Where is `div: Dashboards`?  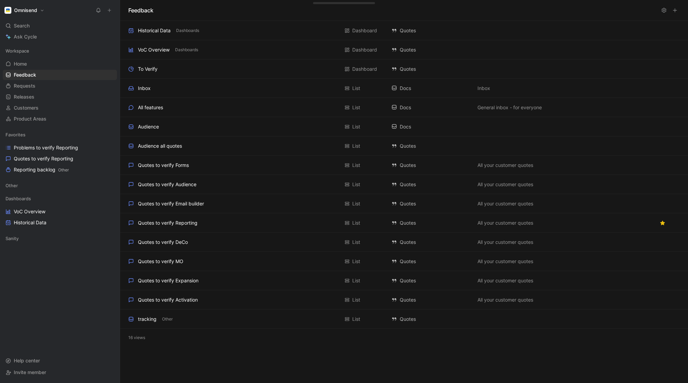 div: Dashboards is located at coordinates (60, 199).